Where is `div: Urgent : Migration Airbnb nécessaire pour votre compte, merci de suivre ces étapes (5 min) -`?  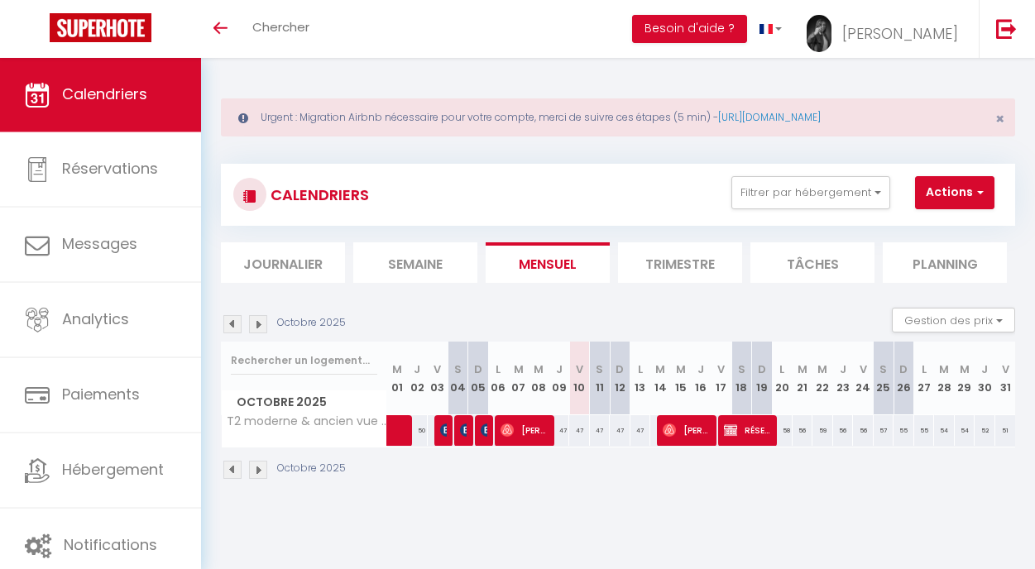
div: Urgent : Migration Airbnb nécessaire pour votre compte, merci de suivre ces étapes (5 min) - is located at coordinates (618, 117).